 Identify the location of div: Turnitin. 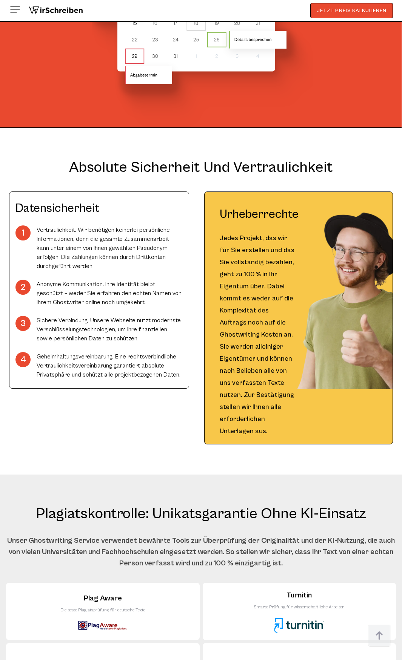
(299, 596).